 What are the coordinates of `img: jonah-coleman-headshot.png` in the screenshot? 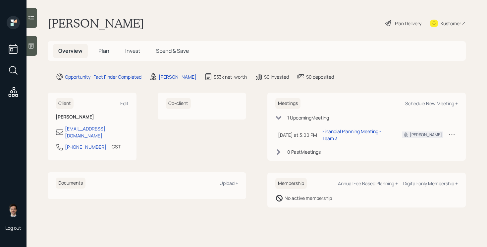 It's located at (13, 210).